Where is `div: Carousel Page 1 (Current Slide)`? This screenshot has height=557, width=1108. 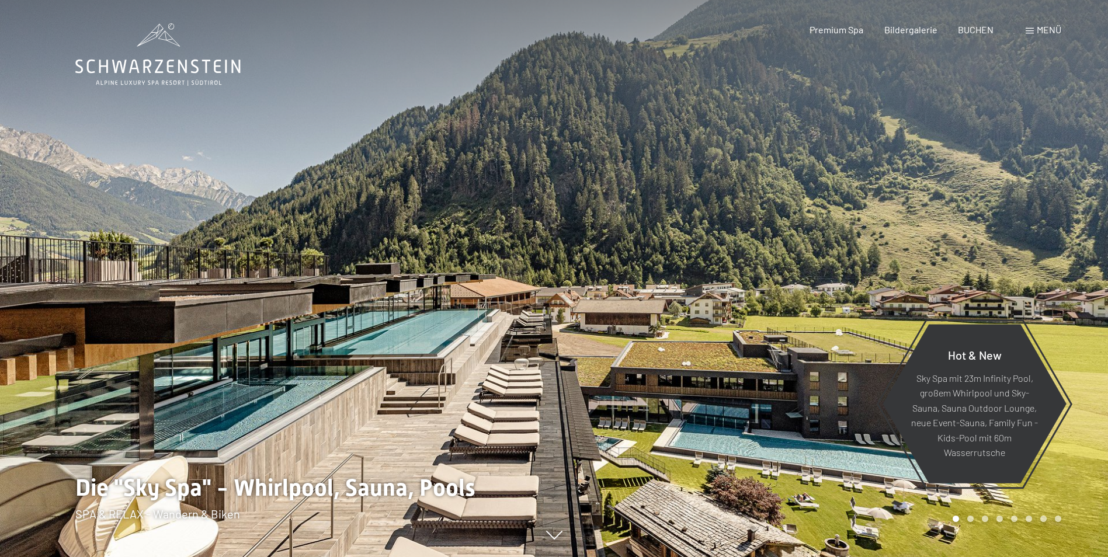
div: Carousel Page 1 (Current Slide) is located at coordinates (956, 519).